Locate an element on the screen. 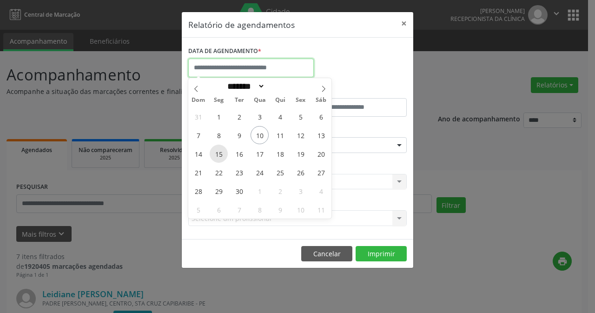 This screenshot has width=595, height=313. span: Setembro 19, 2025 is located at coordinates (300, 153).